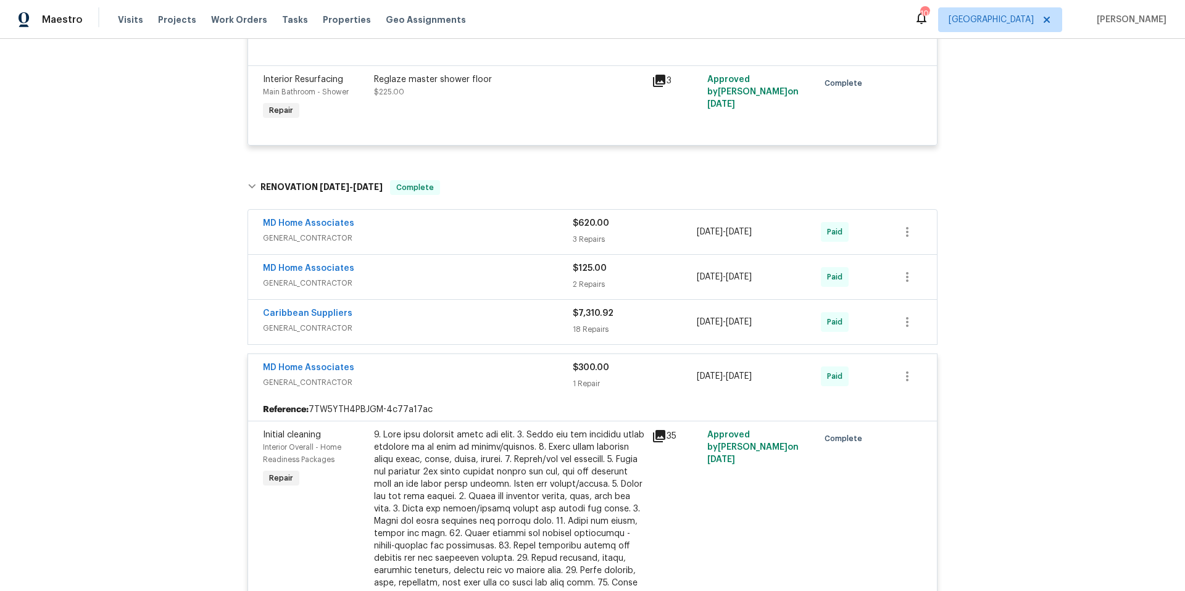  Describe the element at coordinates (239, 20) in the screenshot. I see `span: Work Orders` at that location.